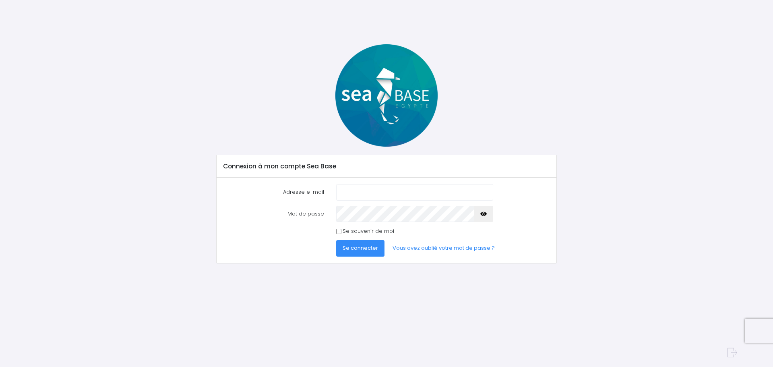 This screenshot has height=367, width=773. I want to click on a: Vous avez oublié votre mot de passe ?, so click(443, 248).